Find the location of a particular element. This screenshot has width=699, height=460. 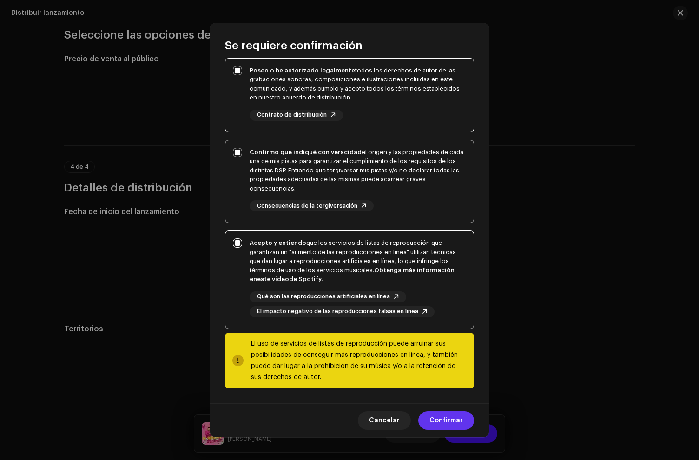

p-togglebutton: Poseo o he autorizado legalmentetodos los derechos de autor de las grabaciones sonoras, composici... is located at coordinates (349, 95).